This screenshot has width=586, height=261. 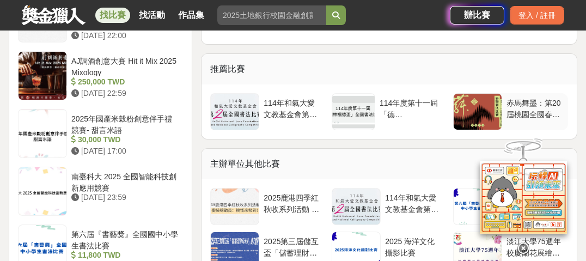 What do you see at coordinates (191, 15) in the screenshot?
I see `a: 作品集` at bounding box center [191, 15].